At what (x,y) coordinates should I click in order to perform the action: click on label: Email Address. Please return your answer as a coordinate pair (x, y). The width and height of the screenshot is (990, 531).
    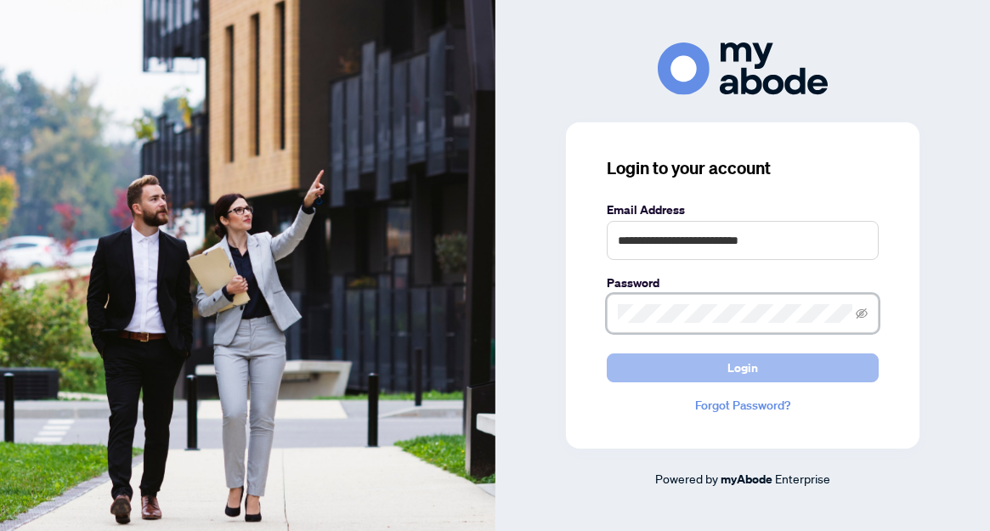
    Looking at the image, I should click on (742, 210).